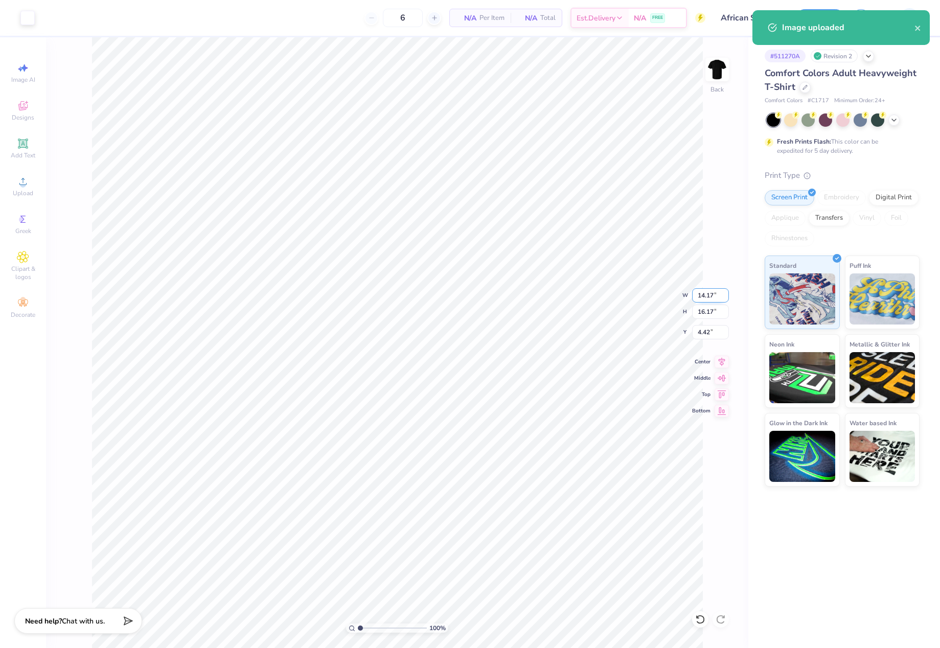 Image resolution: width=940 pixels, height=648 pixels. What do you see at coordinates (873, 423) in the screenshot?
I see `span: Water based Ink` at bounding box center [873, 423].